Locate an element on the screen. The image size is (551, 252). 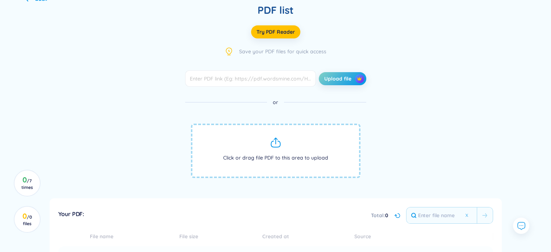
span: or is located at coordinates (275, 102).